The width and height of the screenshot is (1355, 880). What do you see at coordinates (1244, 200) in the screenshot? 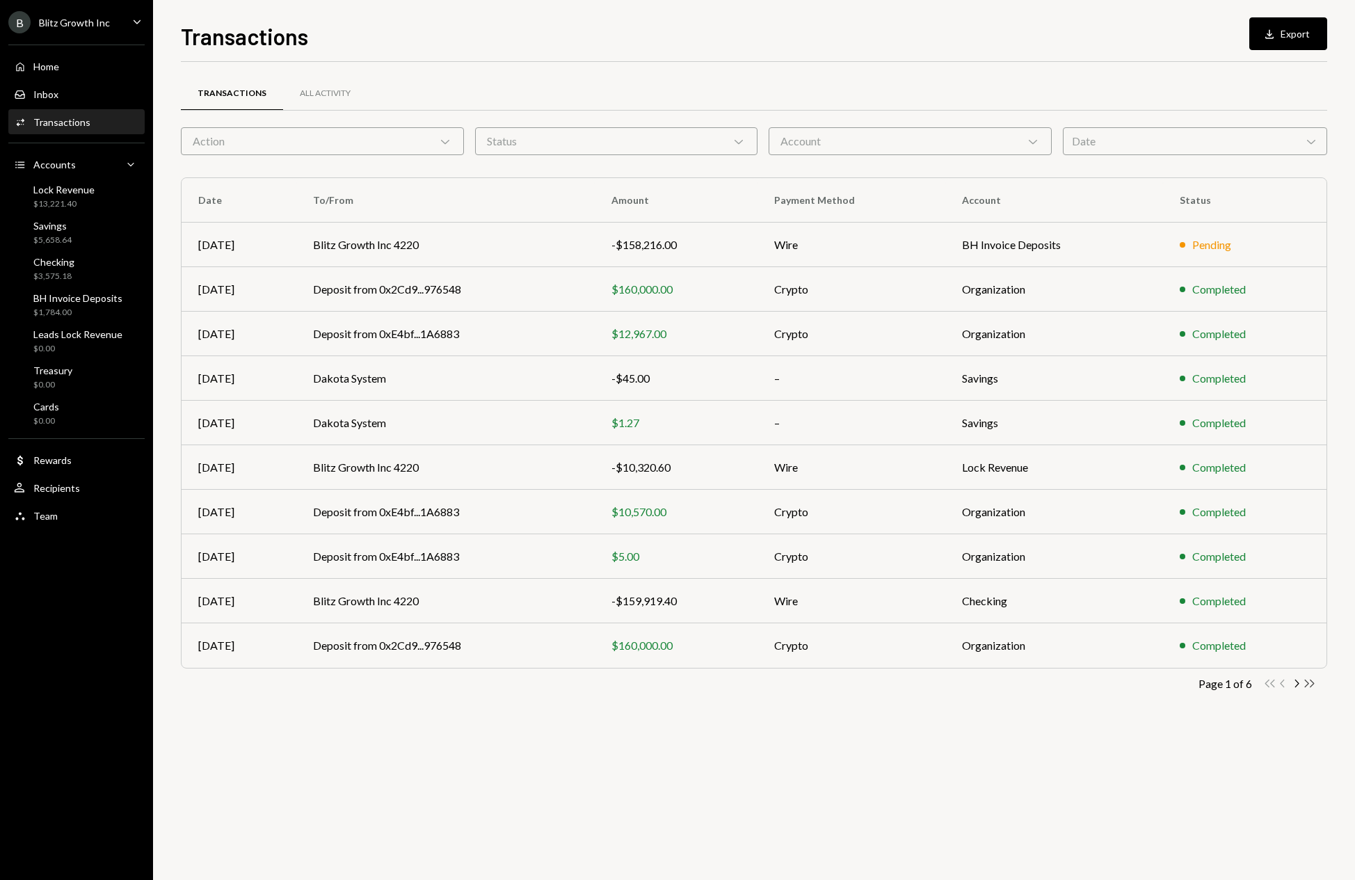
I see `th: Status` at bounding box center [1244, 200].